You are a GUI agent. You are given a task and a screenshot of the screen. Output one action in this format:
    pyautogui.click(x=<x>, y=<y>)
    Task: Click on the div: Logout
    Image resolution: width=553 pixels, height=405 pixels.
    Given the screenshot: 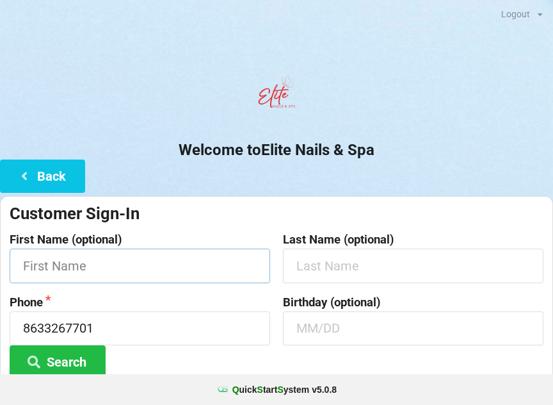 What is the action you would take?
    pyautogui.click(x=515, y=14)
    